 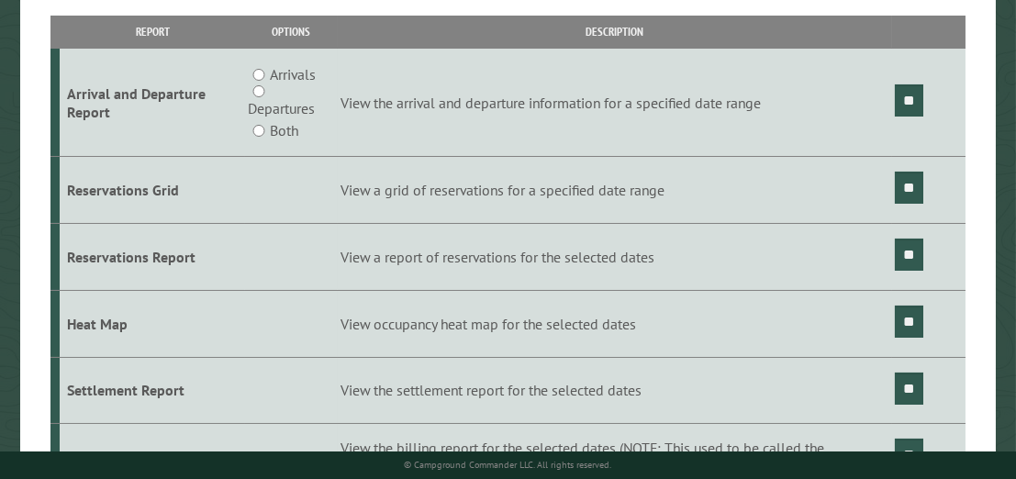 I want to click on td: Reservations Report, so click(x=152, y=256).